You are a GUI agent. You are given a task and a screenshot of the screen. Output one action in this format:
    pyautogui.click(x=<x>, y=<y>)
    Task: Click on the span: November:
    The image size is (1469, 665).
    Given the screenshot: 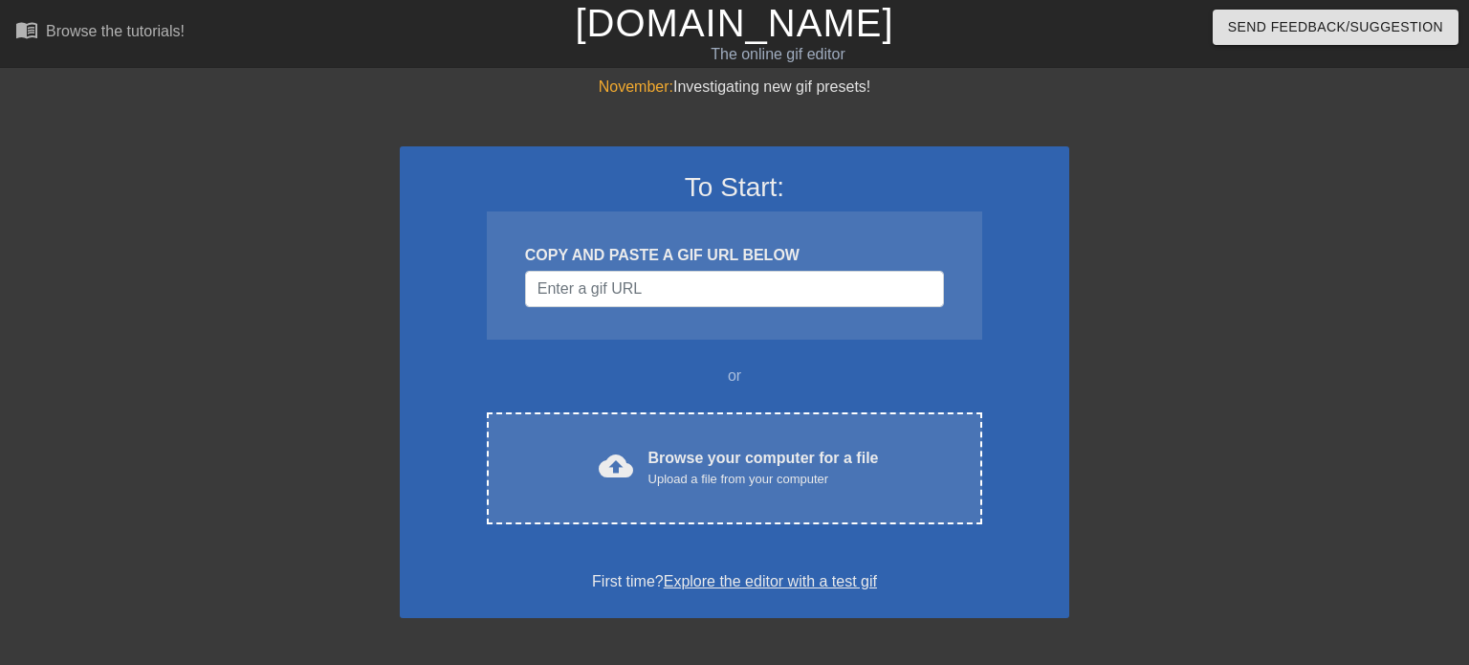 What is the action you would take?
    pyautogui.click(x=636, y=86)
    